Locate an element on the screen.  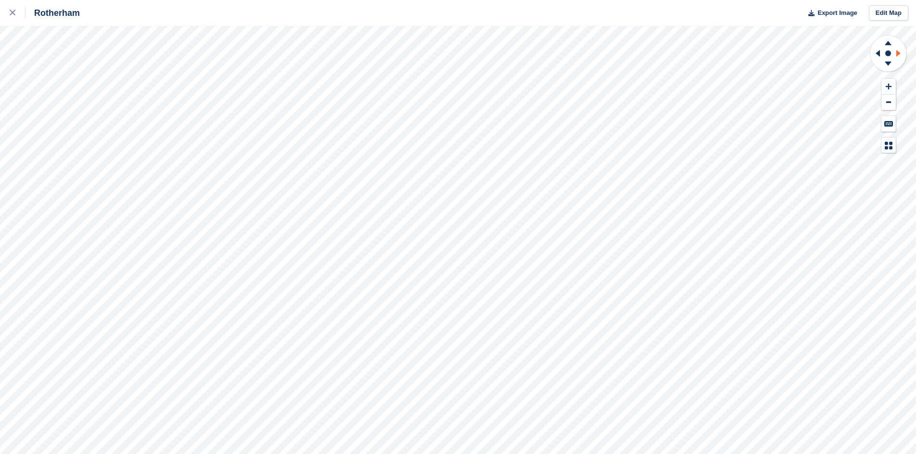
a: Edit Map is located at coordinates (888, 13).